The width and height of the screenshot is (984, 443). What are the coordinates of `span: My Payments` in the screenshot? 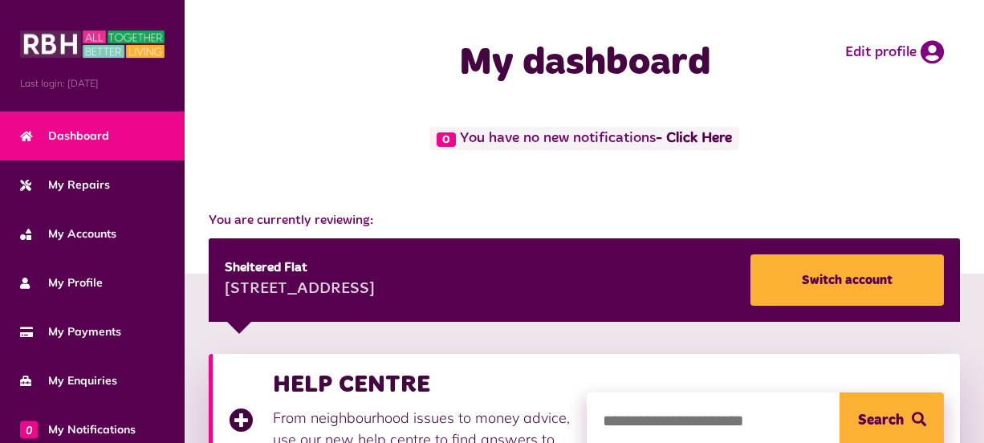 It's located at (71, 331).